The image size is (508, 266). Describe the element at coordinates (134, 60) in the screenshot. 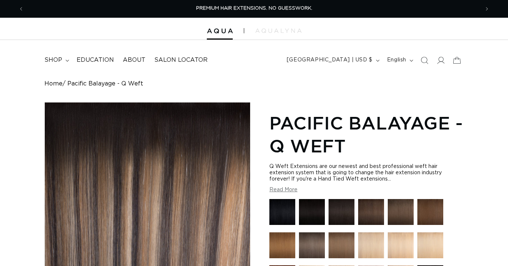

I see `a: About` at that location.